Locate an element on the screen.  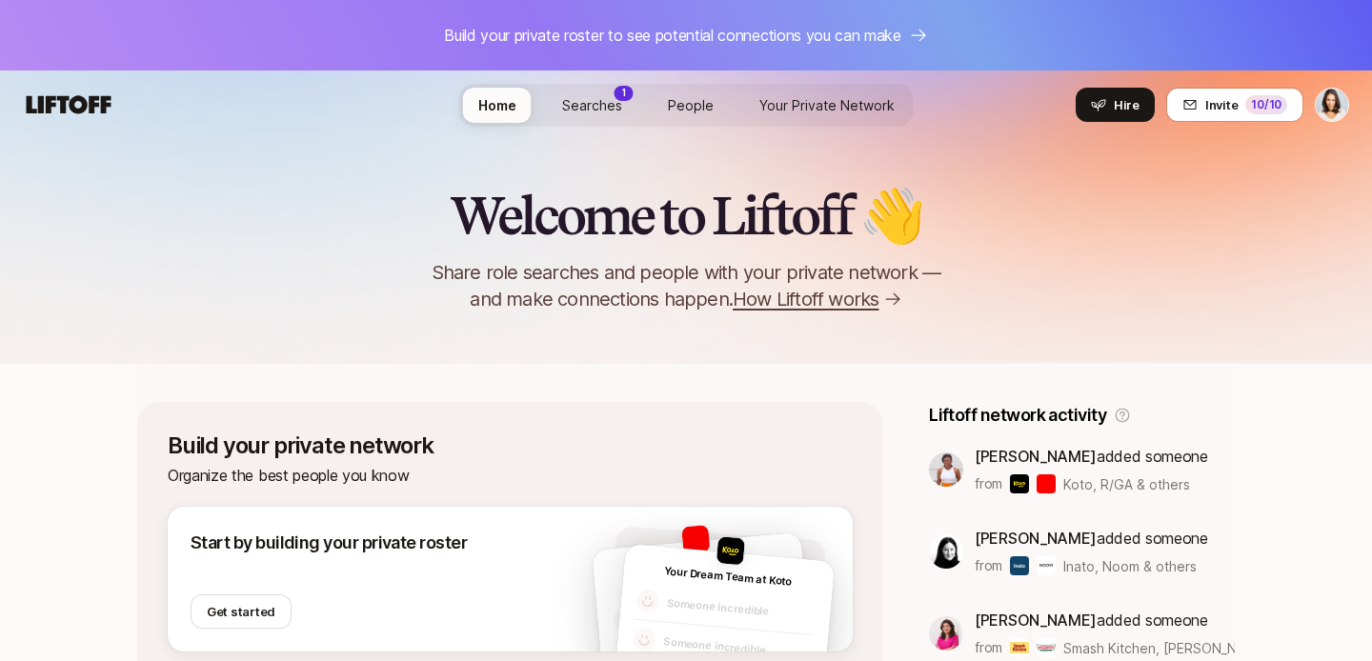
img: Smash Kitchen is located at coordinates (1019, 648).